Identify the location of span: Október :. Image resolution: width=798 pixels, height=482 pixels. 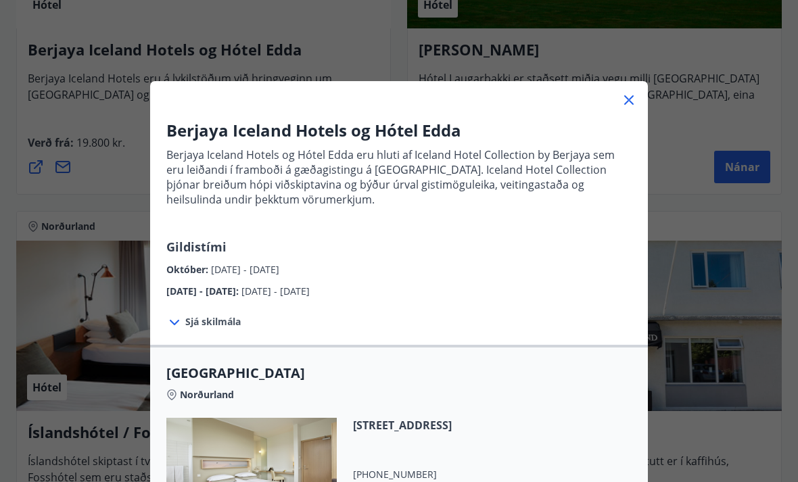
(189, 269).